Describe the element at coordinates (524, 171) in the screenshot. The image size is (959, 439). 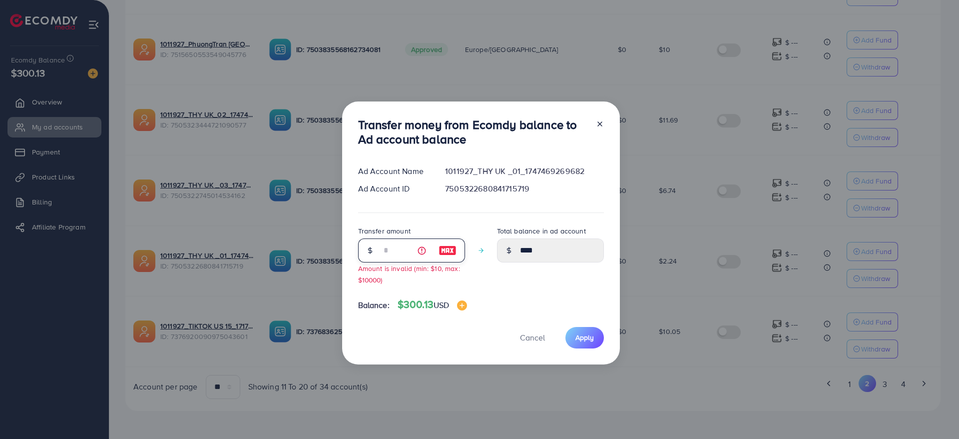
I see `div: 1011927_THY UK _01_1747469269682` at that location.